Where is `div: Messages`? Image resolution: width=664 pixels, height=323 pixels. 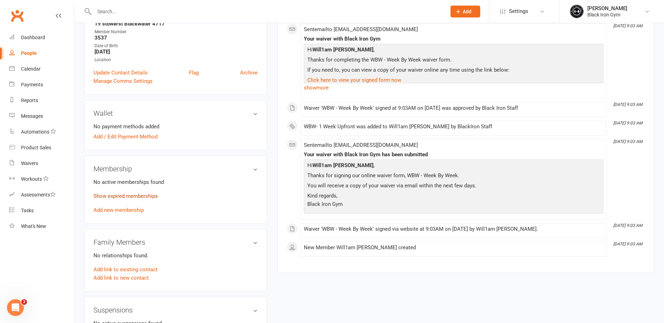 div: Messages is located at coordinates (32, 116).